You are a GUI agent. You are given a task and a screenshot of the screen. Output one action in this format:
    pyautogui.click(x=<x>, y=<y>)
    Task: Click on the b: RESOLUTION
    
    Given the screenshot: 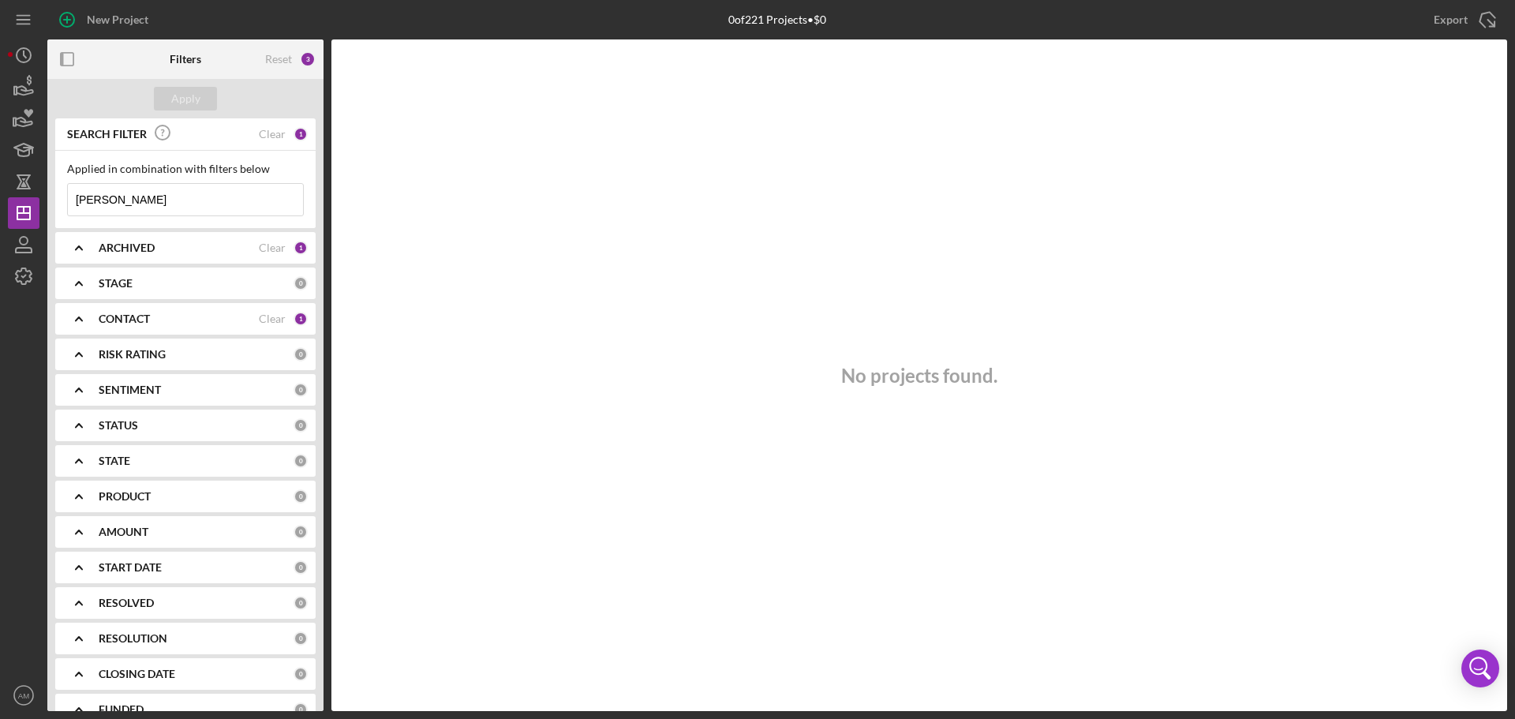 What is the action you would take?
    pyautogui.click(x=133, y=638)
    